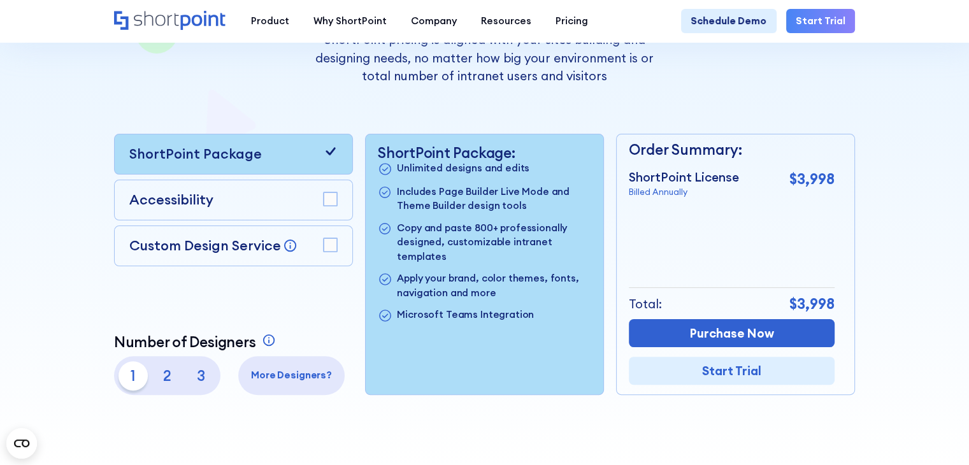 Image resolution: width=969 pixels, height=465 pixels. What do you see at coordinates (494, 243) in the screenshot?
I see `p: Copy and paste 800+ professionally designed, customizable intranet templates` at bounding box center [494, 243].